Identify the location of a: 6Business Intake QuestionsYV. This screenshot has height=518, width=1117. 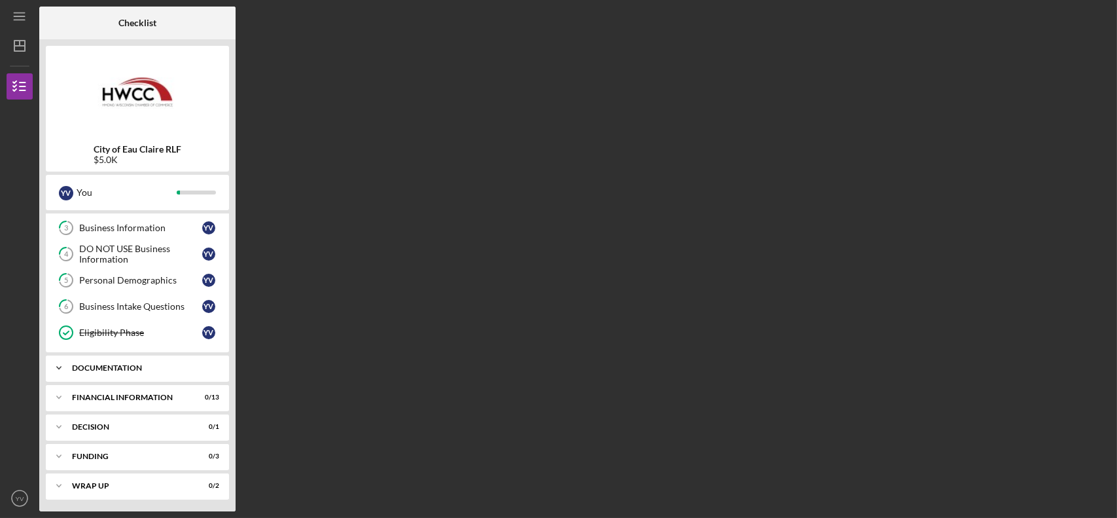
(137, 306).